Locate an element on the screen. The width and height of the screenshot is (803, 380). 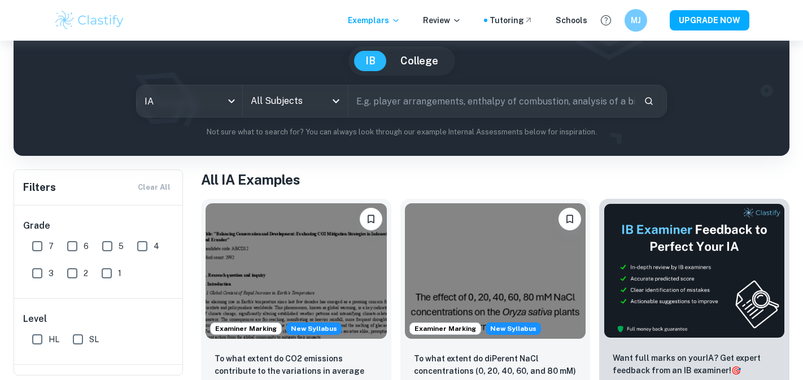
span: 7 is located at coordinates (51, 246).